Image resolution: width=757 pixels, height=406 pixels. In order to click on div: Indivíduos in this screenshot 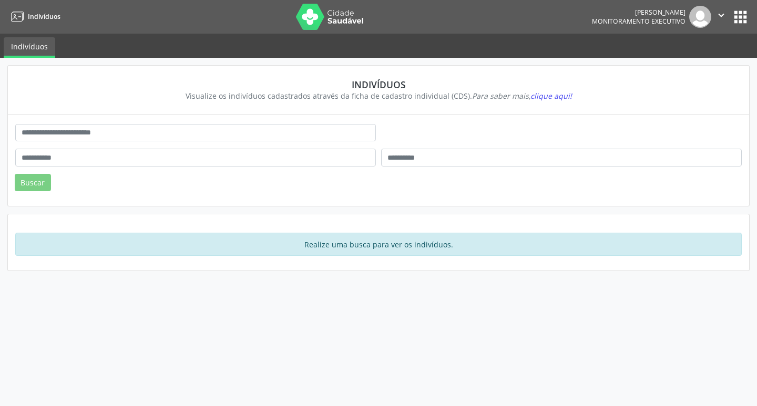, I will do `click(378, 85)`.